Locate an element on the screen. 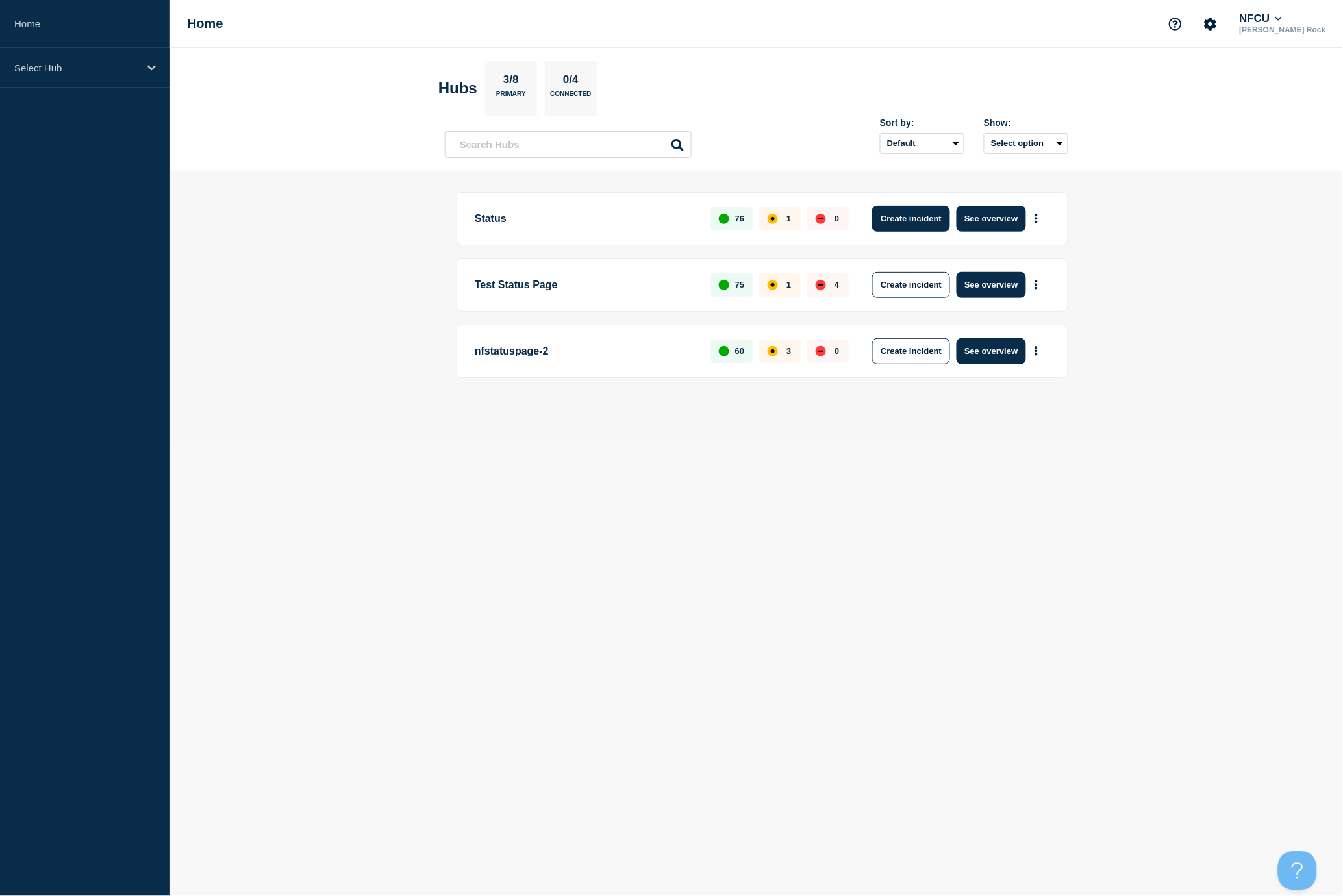  button: Select option is located at coordinates (1026, 143).